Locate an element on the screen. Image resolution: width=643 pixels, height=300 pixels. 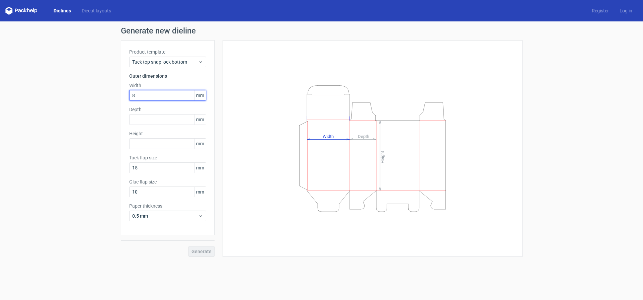
tspan: Height is located at coordinates (382, 157).